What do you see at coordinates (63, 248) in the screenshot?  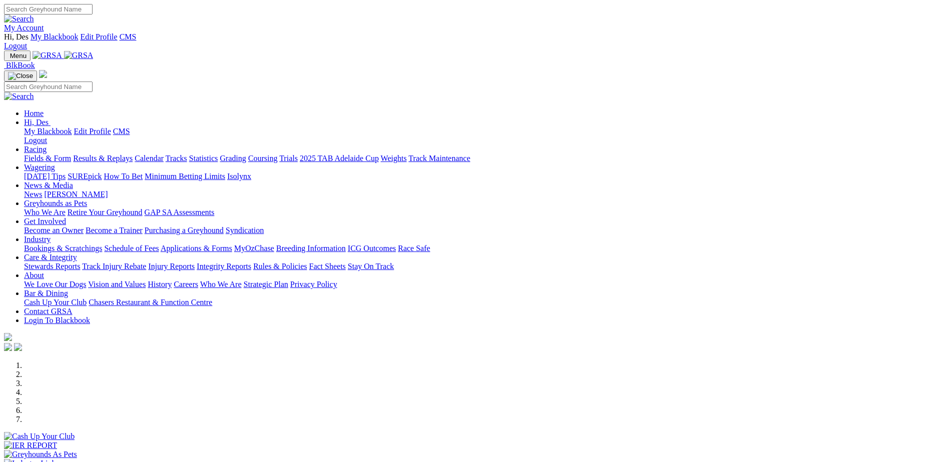 I see `a: Bookings & Scratchings` at bounding box center [63, 248].